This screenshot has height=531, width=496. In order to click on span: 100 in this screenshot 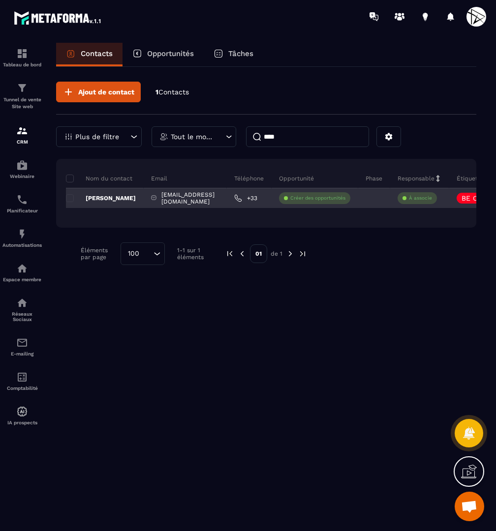, I will do `click(133, 254)`.